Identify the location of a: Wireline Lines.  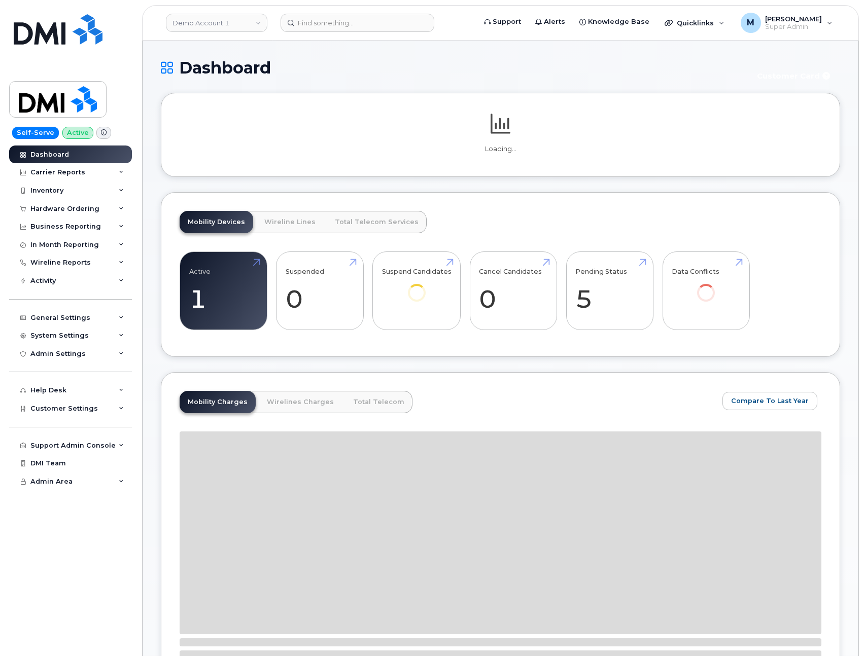
(290, 222).